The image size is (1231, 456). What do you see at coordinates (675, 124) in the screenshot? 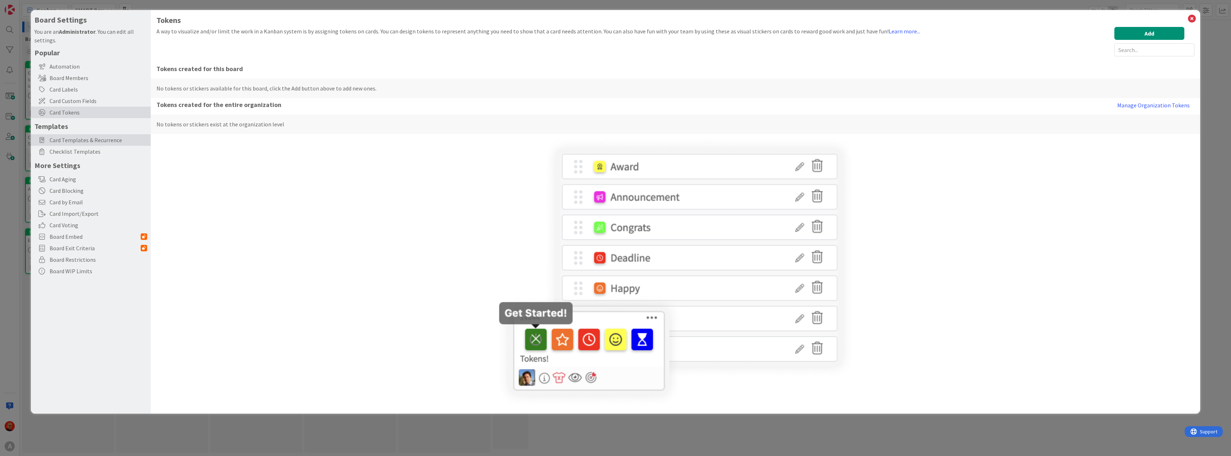
I see `div: No tokens or stickers exist at the organization level` at bounding box center [675, 124].